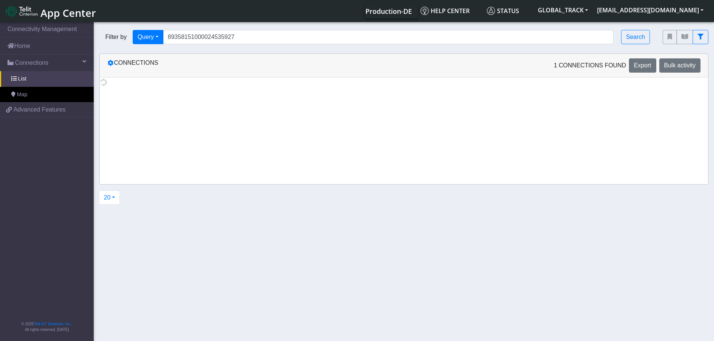 Image resolution: width=714 pixels, height=341 pixels. What do you see at coordinates (635, 37) in the screenshot?
I see `button: Search` at bounding box center [635, 37].